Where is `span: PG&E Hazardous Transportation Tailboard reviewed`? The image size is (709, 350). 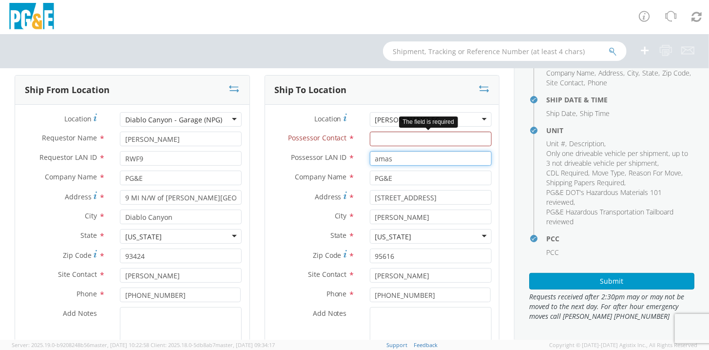
span: PG&E Hazardous Transportation Tailboard reviewed is located at coordinates (609, 216).